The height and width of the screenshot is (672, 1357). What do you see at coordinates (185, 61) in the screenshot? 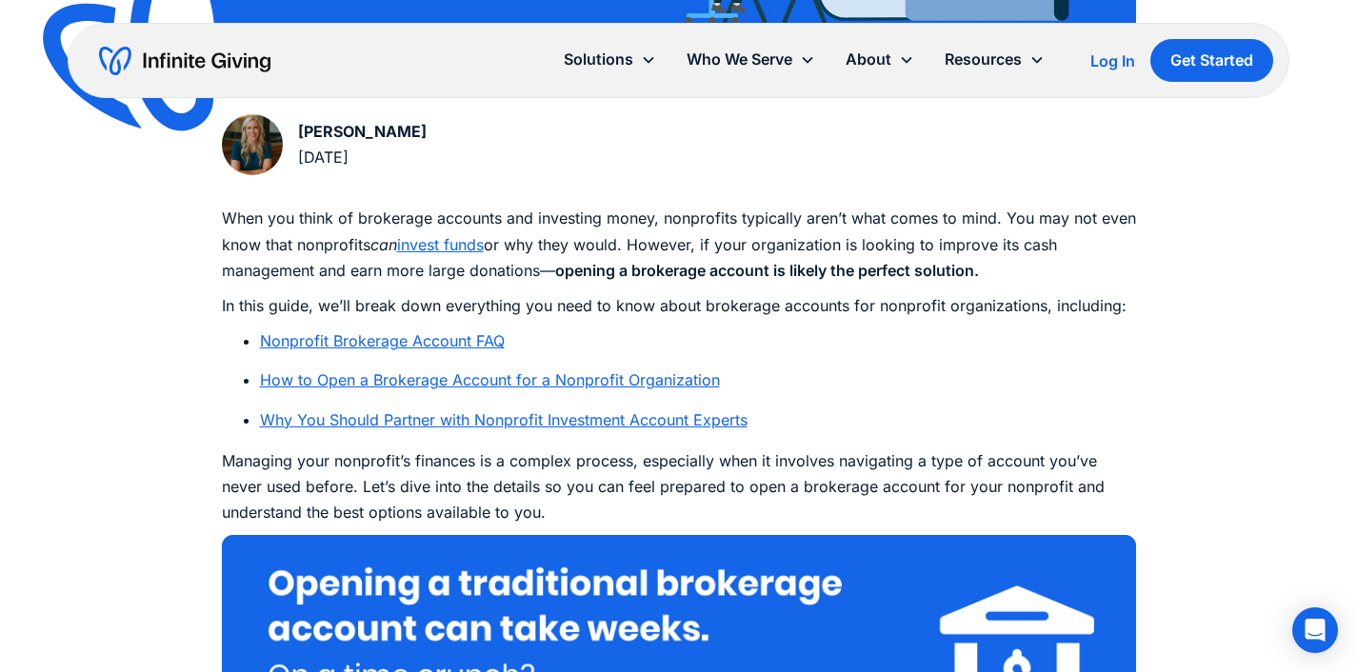
I see `a: home` at bounding box center [185, 61].